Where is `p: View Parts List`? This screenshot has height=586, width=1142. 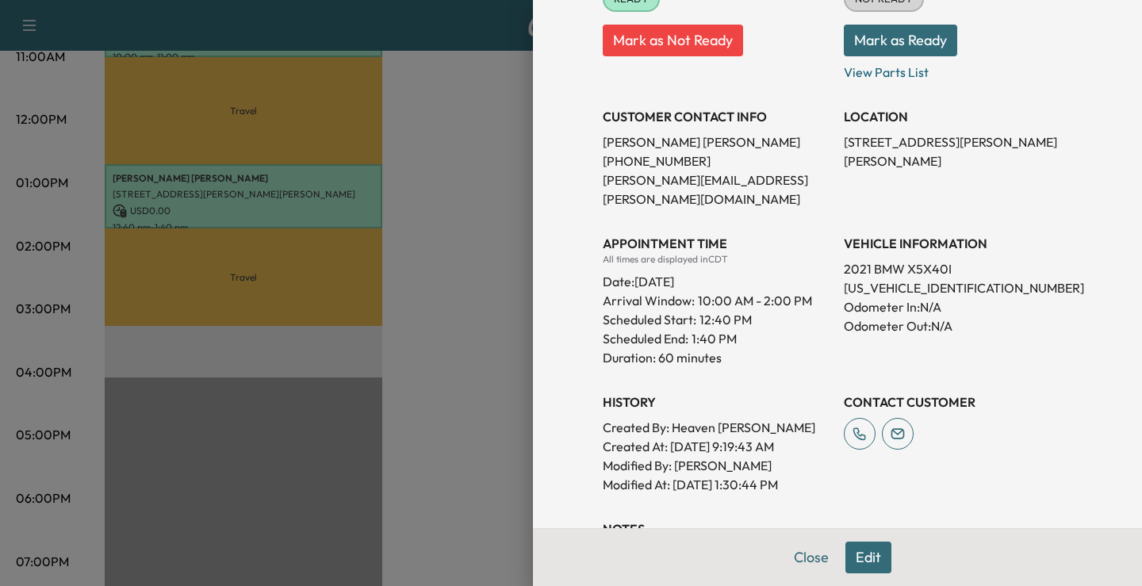
p: View Parts List is located at coordinates (958, 69).